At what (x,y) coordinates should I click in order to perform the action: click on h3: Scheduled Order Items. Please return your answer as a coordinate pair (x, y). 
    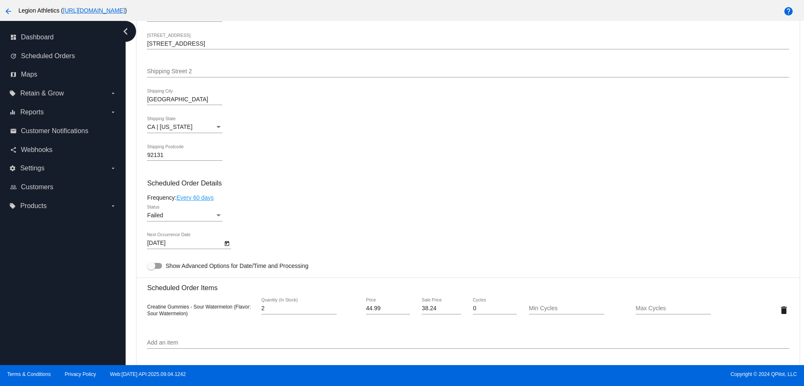
    Looking at the image, I should click on (467, 285).